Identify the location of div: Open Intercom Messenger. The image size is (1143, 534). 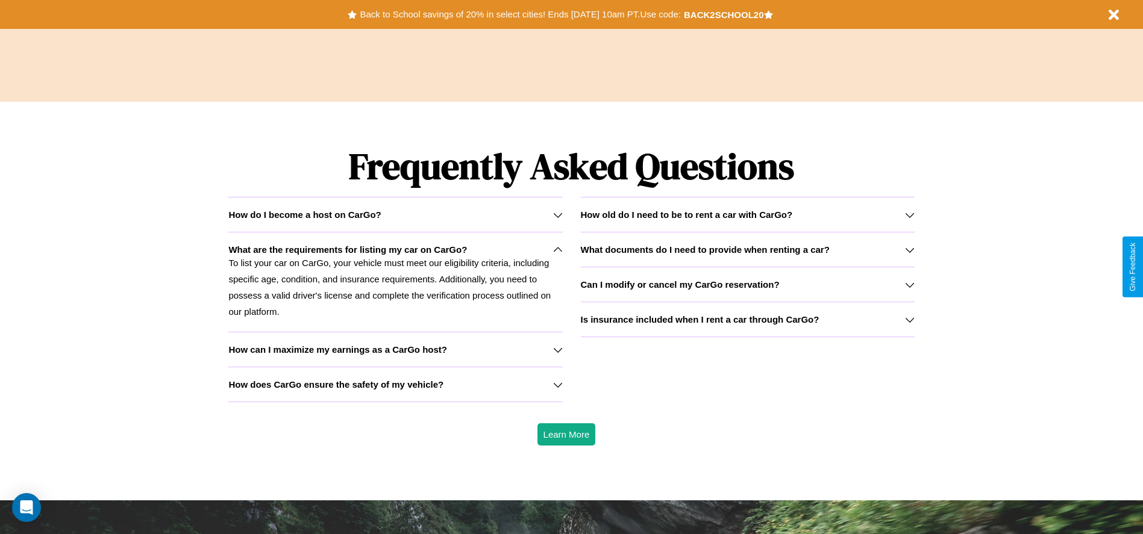
(27, 508).